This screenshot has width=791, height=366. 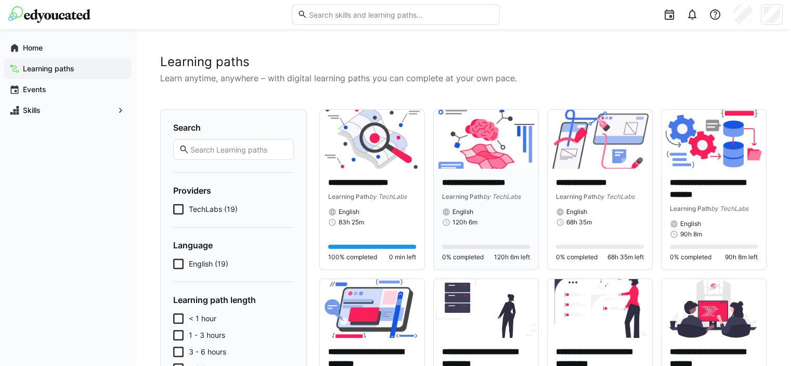 I want to click on input: Search Learning paths, so click(x=239, y=149).